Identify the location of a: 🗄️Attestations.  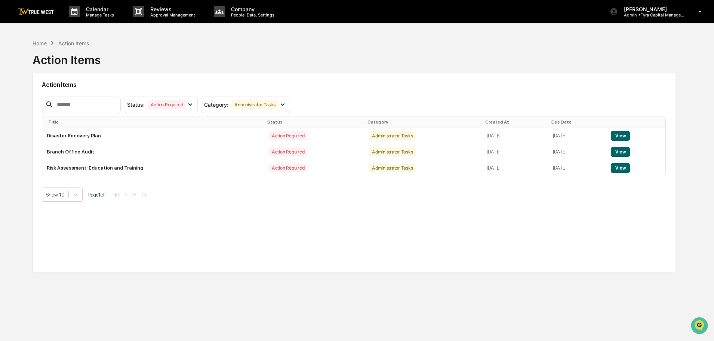
(73, 157).